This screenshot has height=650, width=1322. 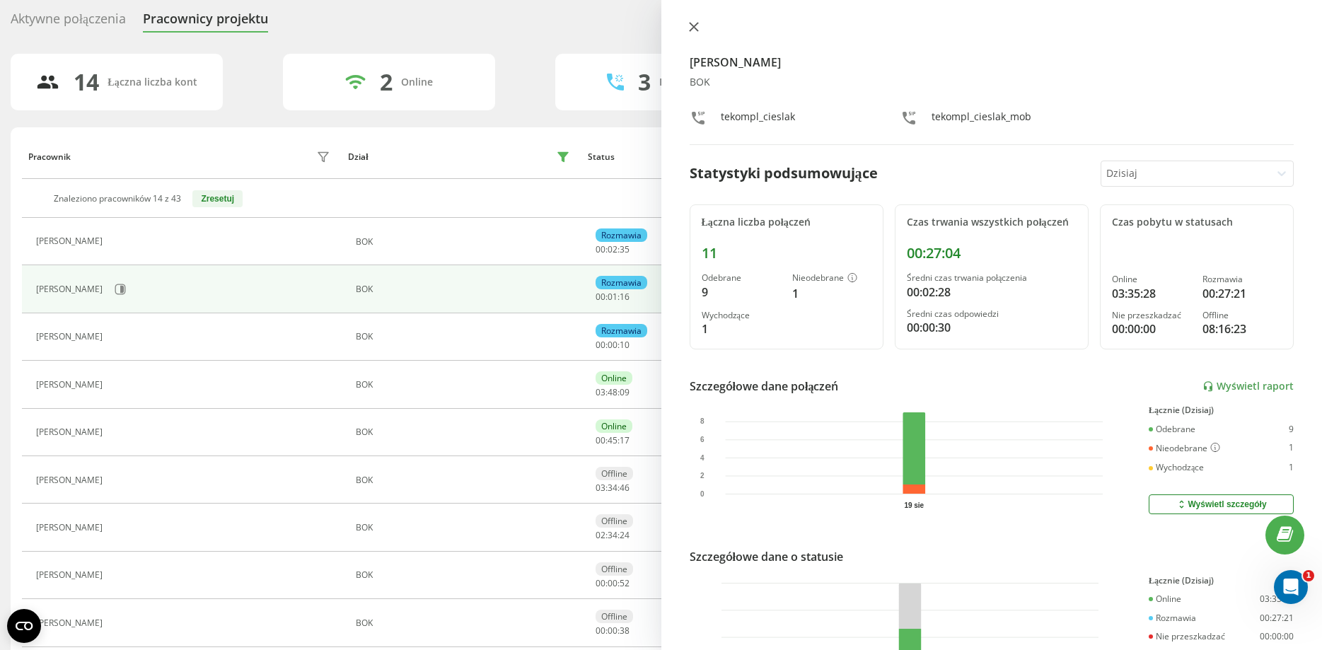 What do you see at coordinates (1308, 576) in the screenshot?
I see `span: 1` at bounding box center [1308, 576].